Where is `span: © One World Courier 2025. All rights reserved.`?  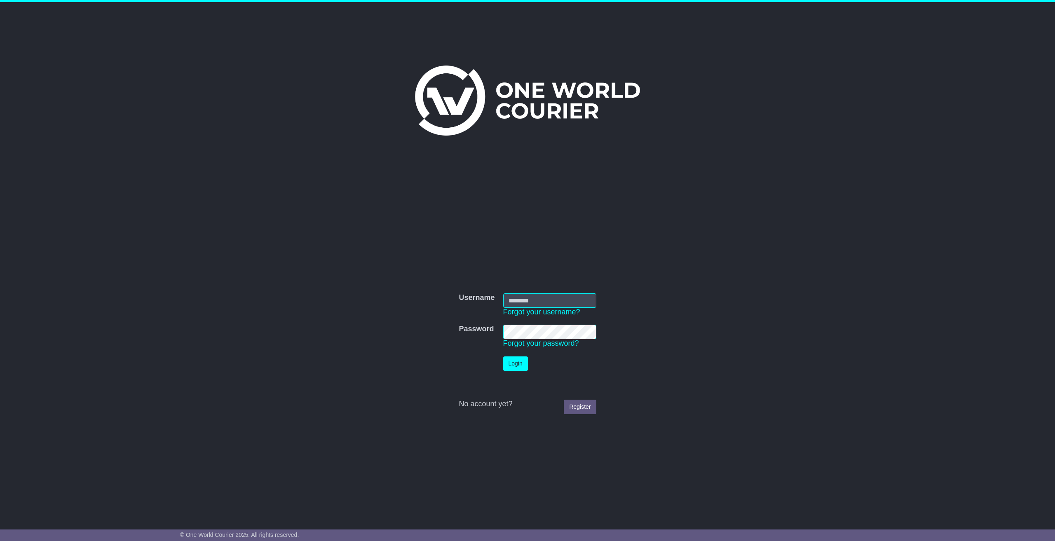
span: © One World Courier 2025. All rights reserved. is located at coordinates (240, 535).